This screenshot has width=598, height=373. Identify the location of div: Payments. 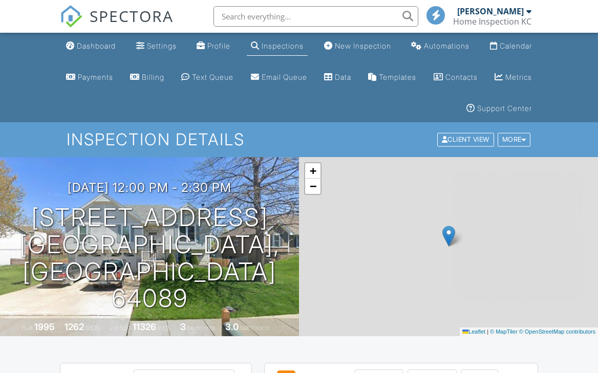
(95, 77).